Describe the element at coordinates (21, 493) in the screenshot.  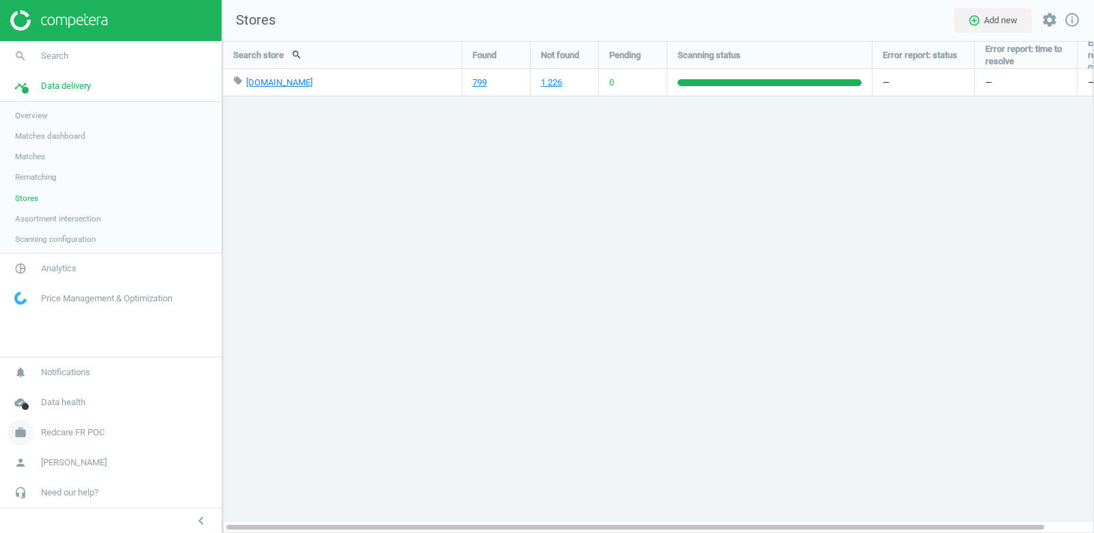
I see `i: headset_mic` at that location.